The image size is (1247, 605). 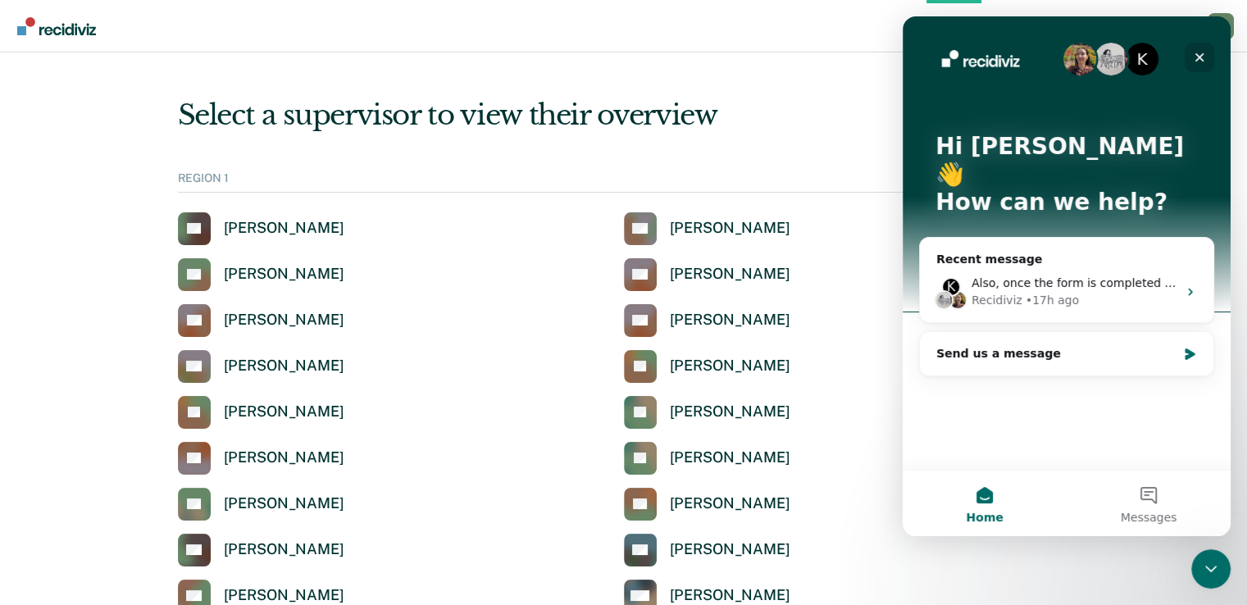 What do you see at coordinates (41, 284) in the screenshot?
I see `img: Kim avatar` at bounding box center [41, 284].